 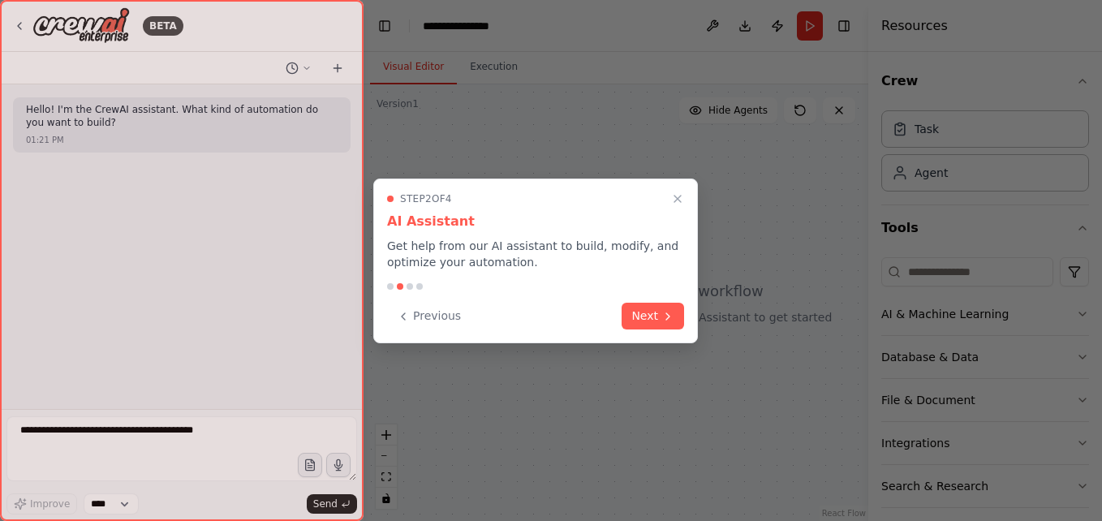 What do you see at coordinates (535, 221) in the screenshot?
I see `h3: AI Assistant` at bounding box center [535, 221].